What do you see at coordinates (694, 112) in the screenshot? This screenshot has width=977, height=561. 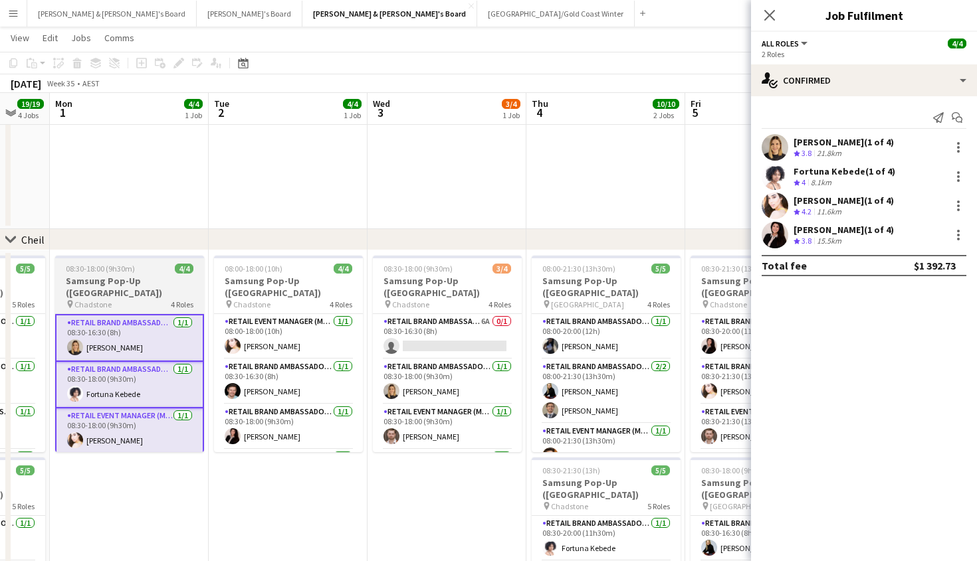 I see `span: 5` at bounding box center [694, 112].